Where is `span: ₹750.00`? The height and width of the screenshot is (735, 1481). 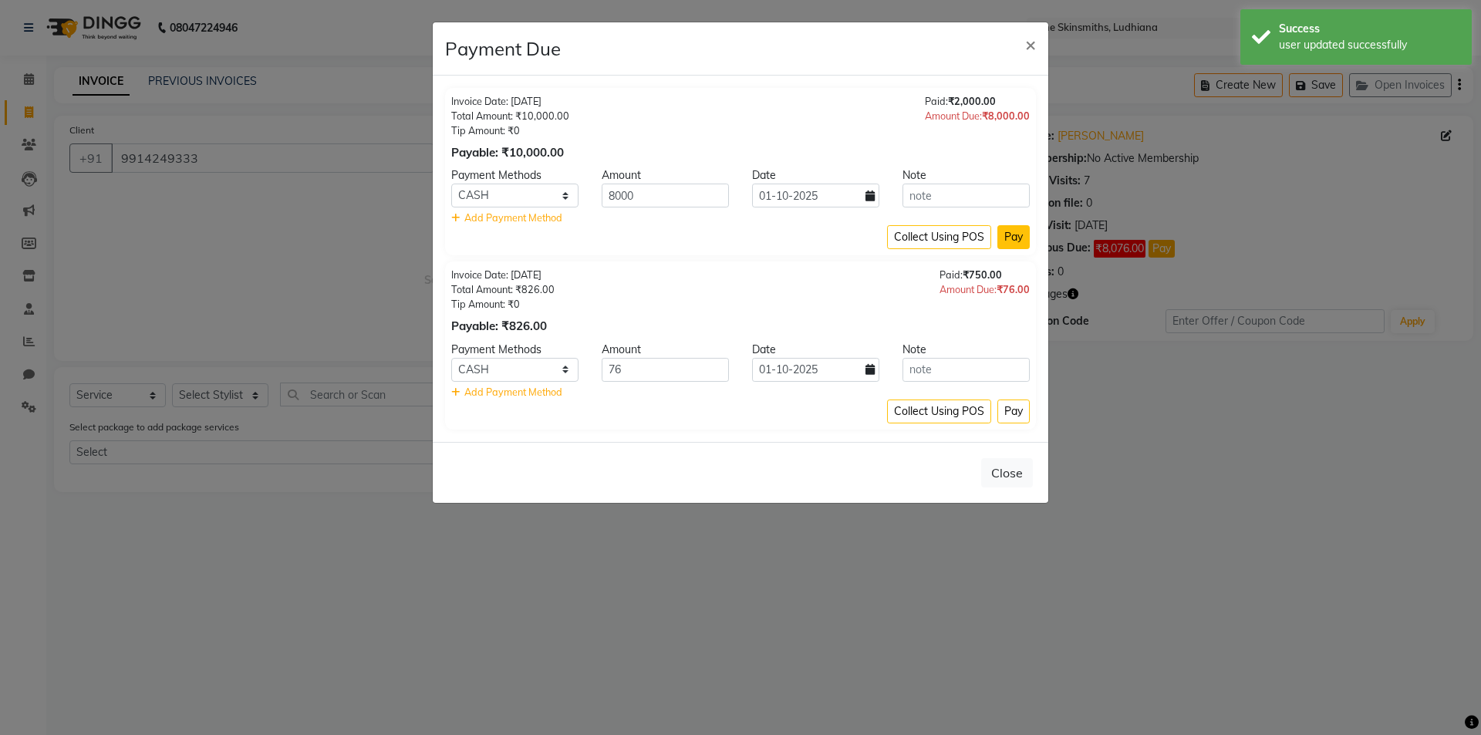
span: ₹750.00 is located at coordinates (982, 275).